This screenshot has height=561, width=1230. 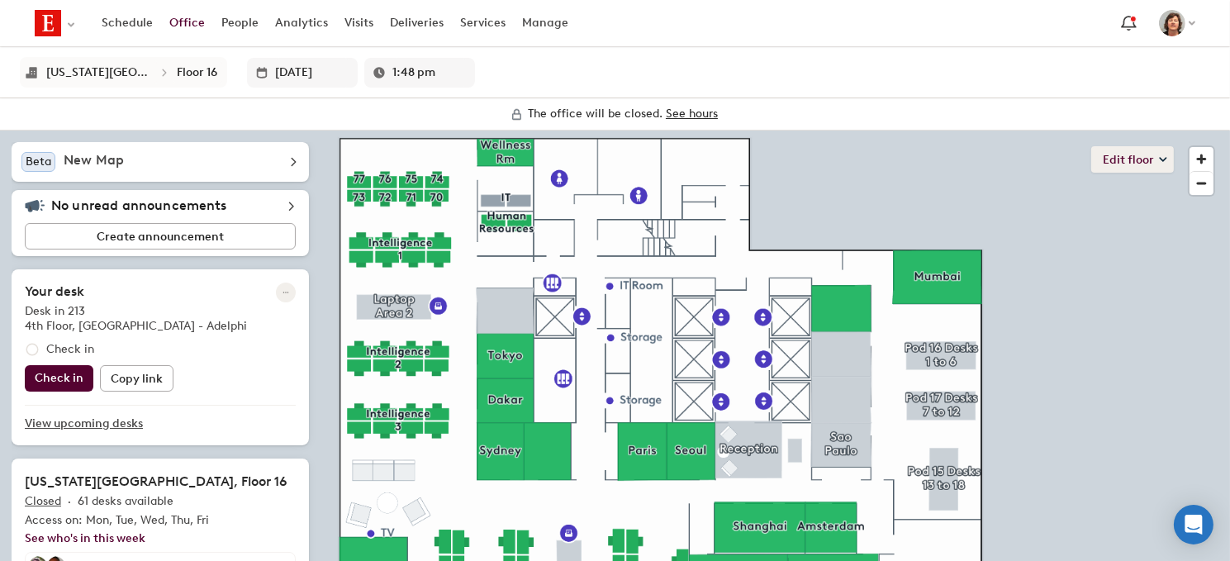 I want to click on button: Sally Harper, so click(x=1177, y=23).